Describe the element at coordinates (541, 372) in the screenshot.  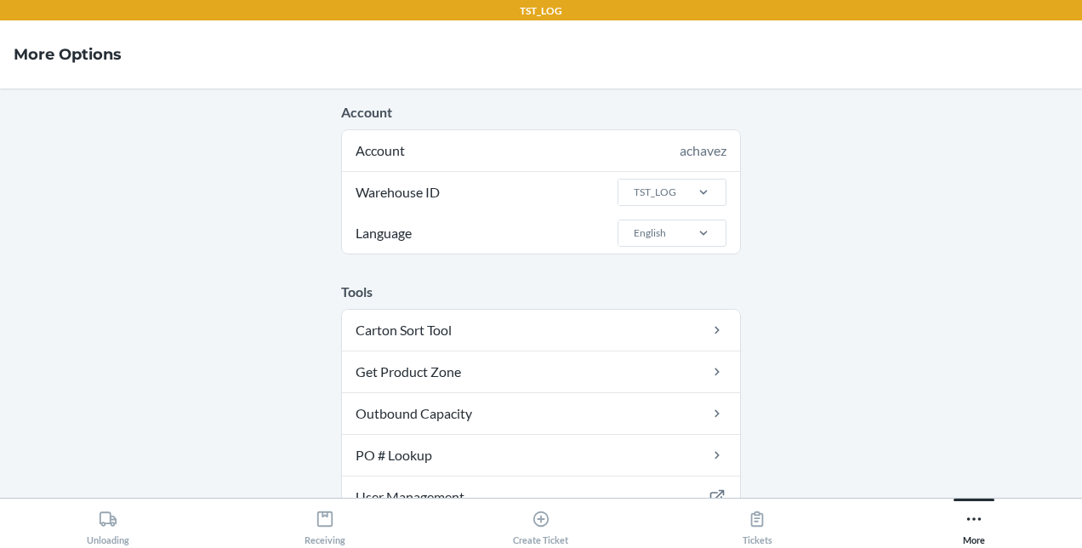
I see `a: Get Product Zone` at that location.